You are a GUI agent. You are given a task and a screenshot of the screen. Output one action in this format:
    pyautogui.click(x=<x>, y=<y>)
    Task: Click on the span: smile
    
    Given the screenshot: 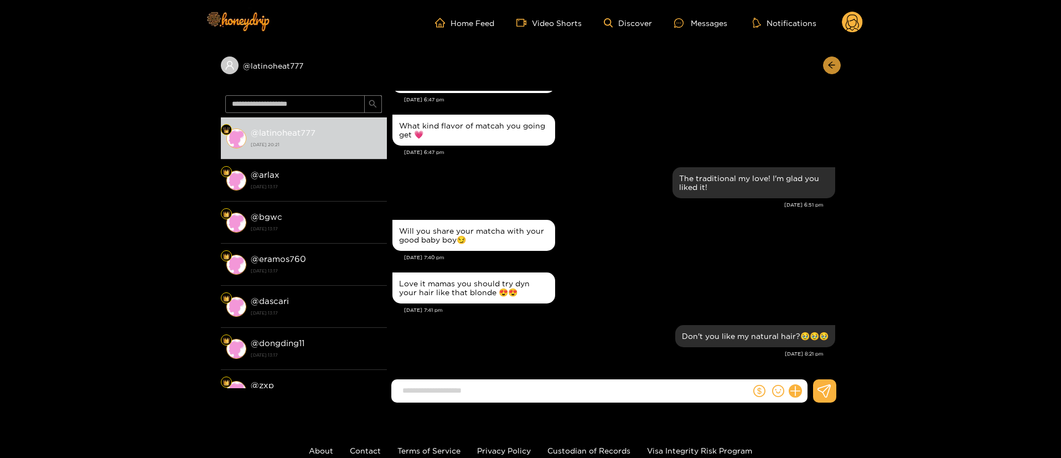 What is the action you would take?
    pyautogui.click(x=778, y=391)
    